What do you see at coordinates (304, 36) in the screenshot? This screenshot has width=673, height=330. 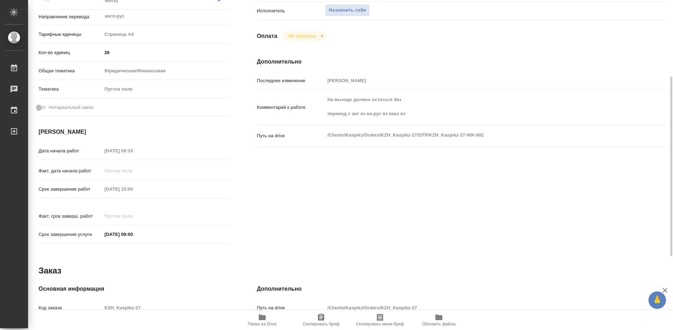 I see `div: Не оплачена` at bounding box center [304, 36].